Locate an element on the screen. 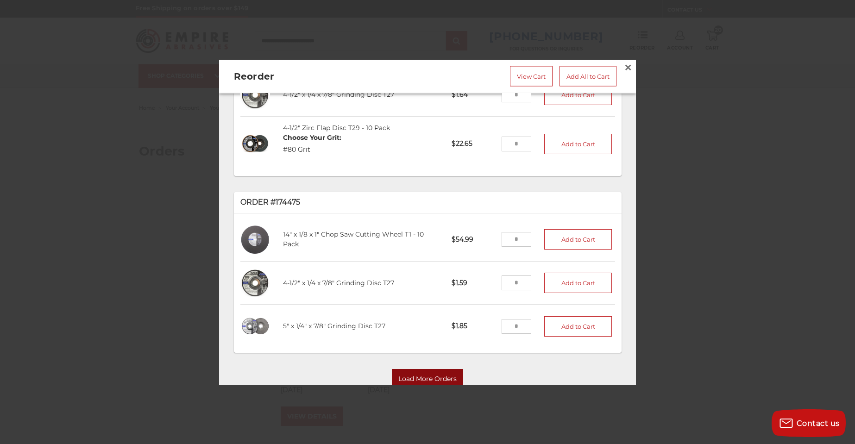  span: Contact us is located at coordinates (818, 423).